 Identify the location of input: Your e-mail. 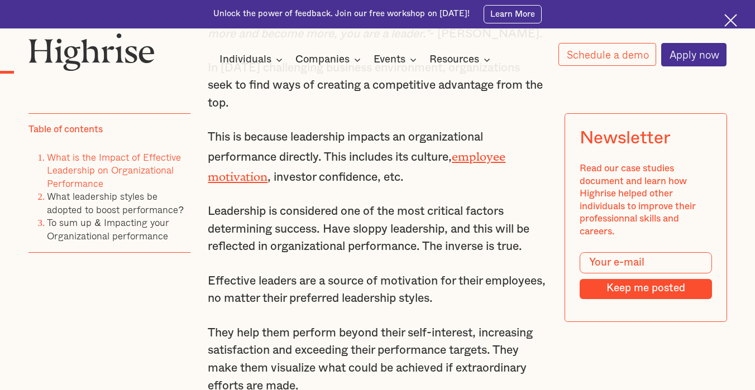
(645, 262).